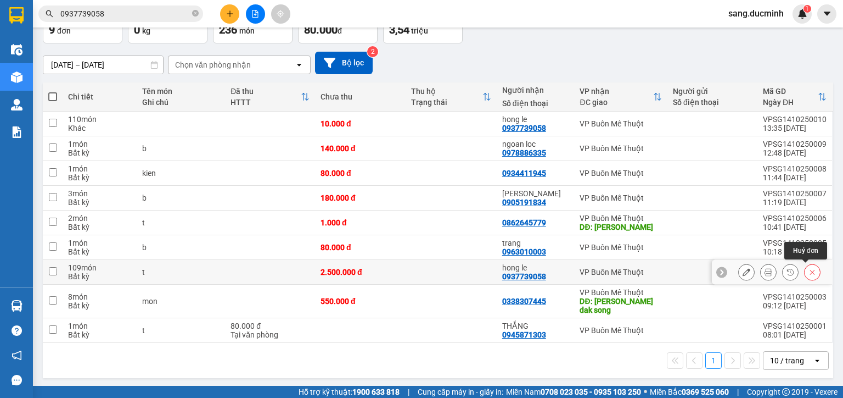 The width and height of the screenshot is (843, 398). What do you see at coordinates (713, 91) in the screenshot?
I see `div: Người gửi` at bounding box center [713, 91].